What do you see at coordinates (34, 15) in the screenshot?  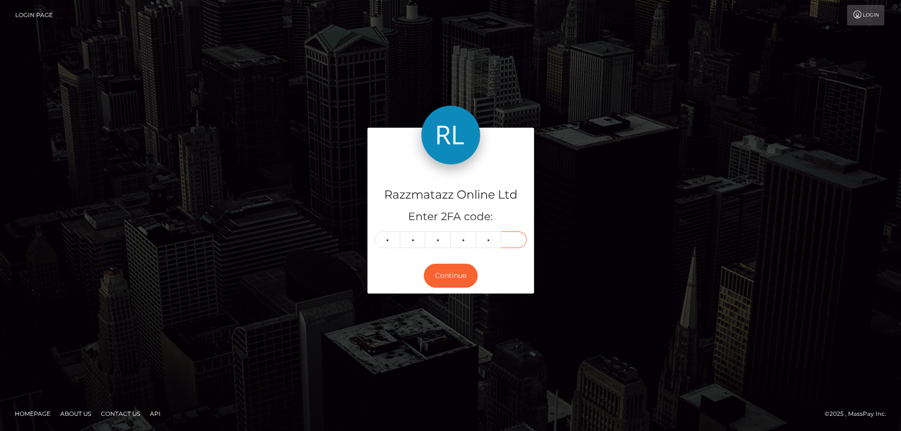 I see `a: Login Page` at bounding box center [34, 15].